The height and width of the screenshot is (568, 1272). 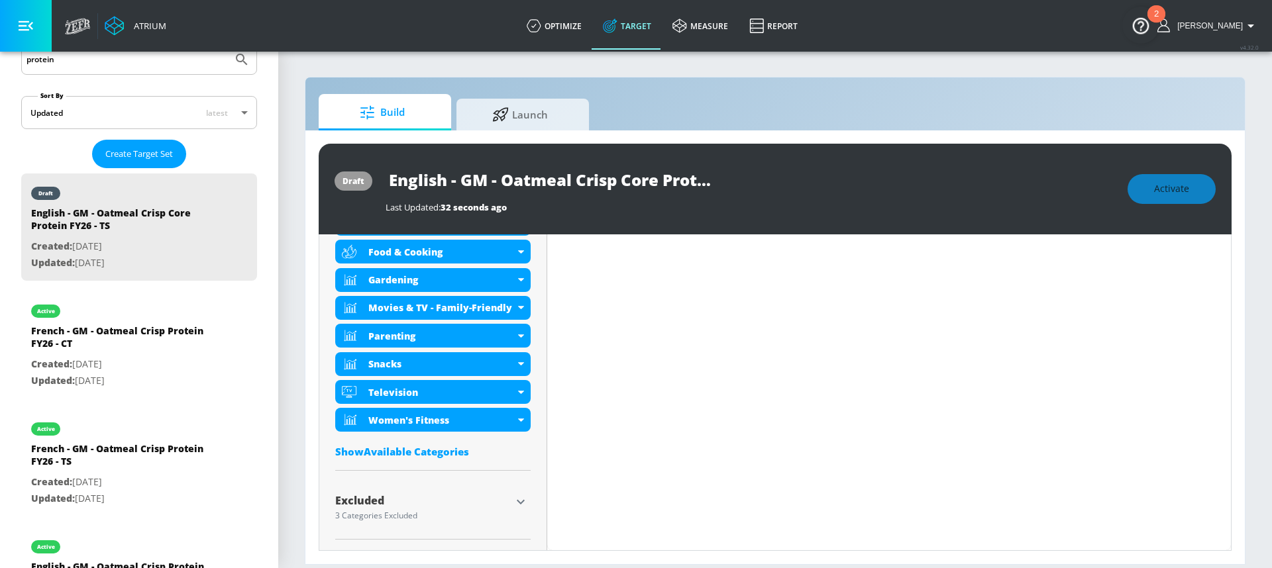 I want to click on span: login as: harvir.chahal@zefr.com, so click(x=1207, y=26).